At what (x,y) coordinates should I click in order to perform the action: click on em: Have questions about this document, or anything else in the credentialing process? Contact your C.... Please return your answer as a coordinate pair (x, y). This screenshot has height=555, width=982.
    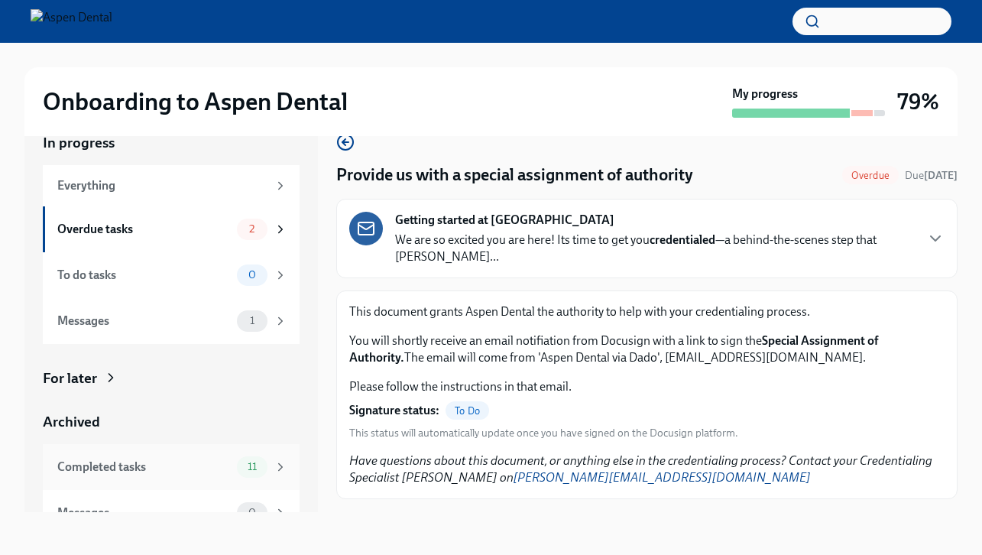
    Looking at the image, I should click on (640, 468).